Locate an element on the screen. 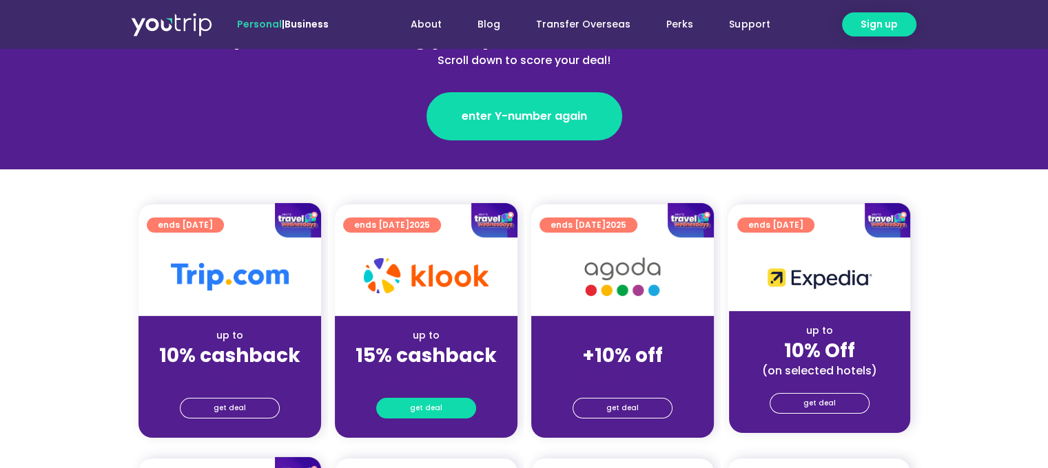  a: enter Y-number again is located at coordinates (524, 116).